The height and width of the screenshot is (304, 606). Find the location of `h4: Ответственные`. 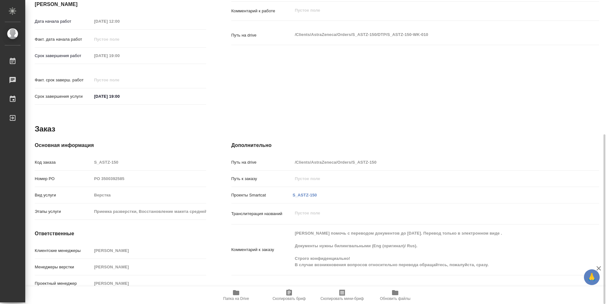

h4: Ответственные is located at coordinates (120, 234).